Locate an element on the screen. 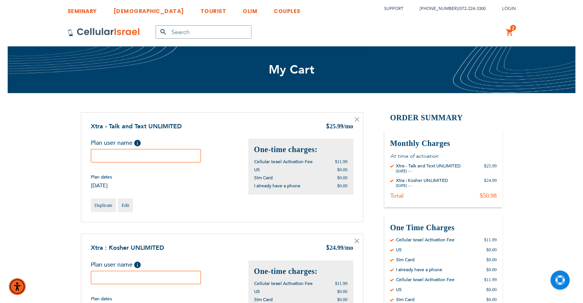 The image size is (583, 303). a: 2 is located at coordinates (510, 33).